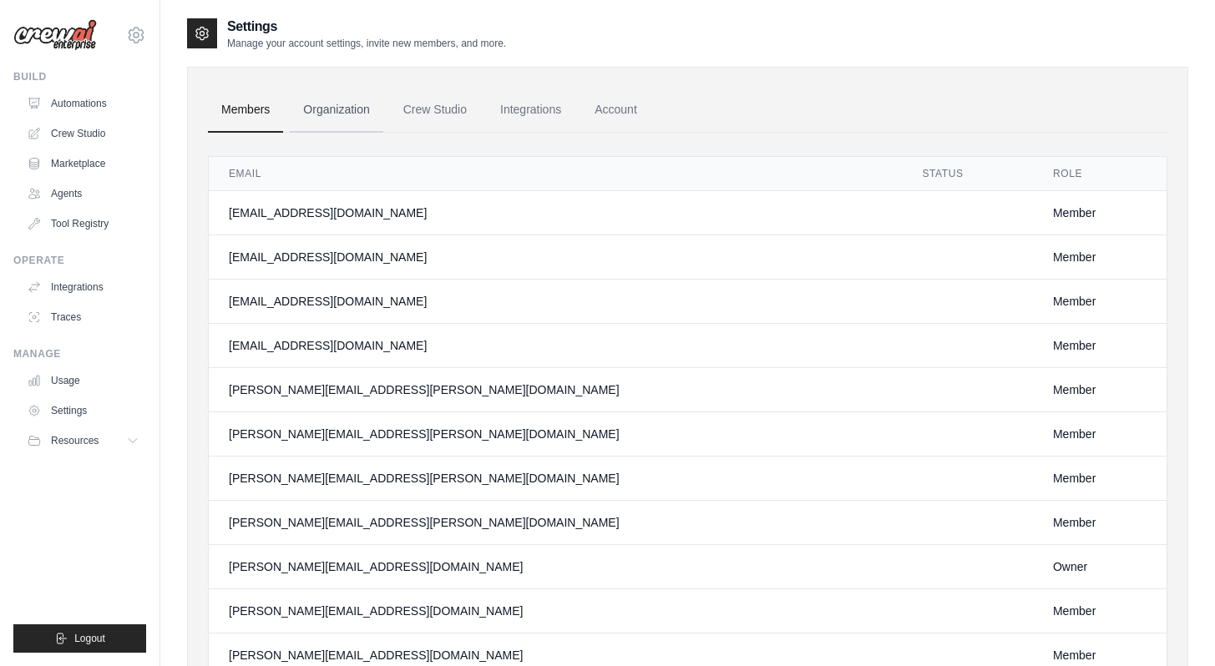 The height and width of the screenshot is (666, 1215). I want to click on button: Logout, so click(79, 639).